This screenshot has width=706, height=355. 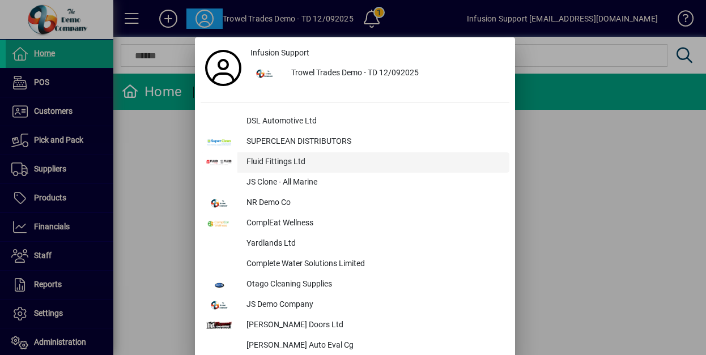 I want to click on div: Otago Cleaning Supplies, so click(x=373, y=285).